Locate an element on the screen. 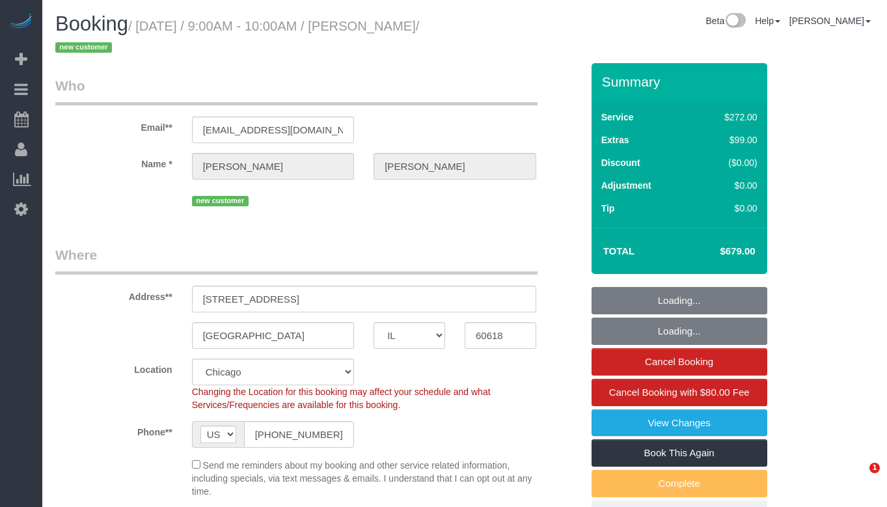 The height and width of the screenshot is (507, 887). input: First Name** is located at coordinates (273, 166).